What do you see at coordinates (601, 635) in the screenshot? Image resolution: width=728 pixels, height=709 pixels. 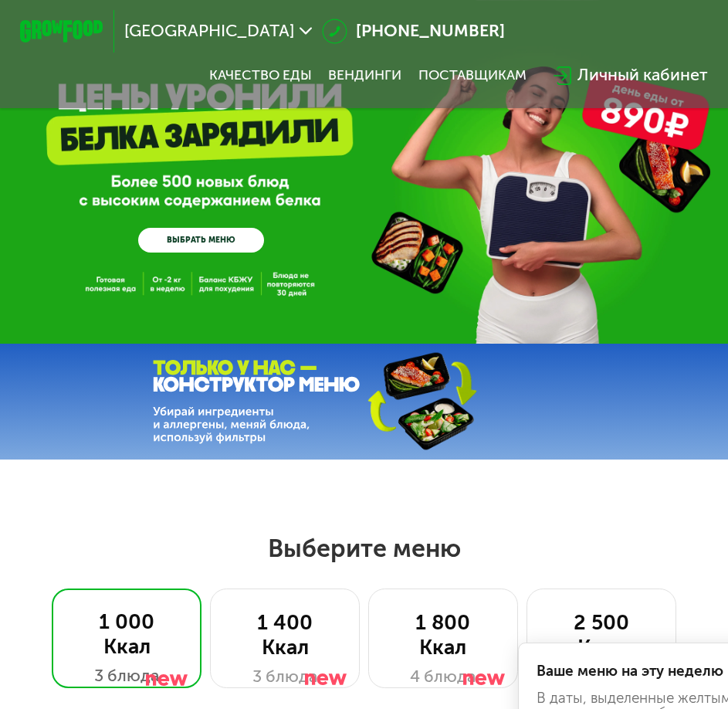 I see `div: 2 500 Ккал` at bounding box center [601, 635].